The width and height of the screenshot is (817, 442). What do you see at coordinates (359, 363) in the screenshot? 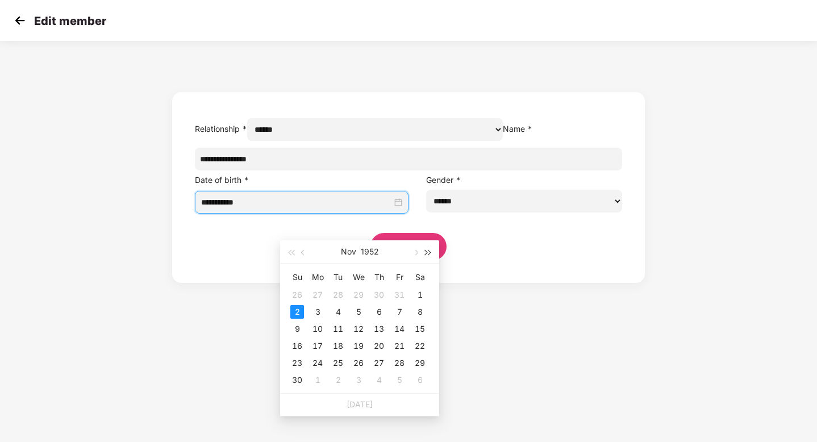
I see `td: 1952-11-26` at bounding box center [359, 363].